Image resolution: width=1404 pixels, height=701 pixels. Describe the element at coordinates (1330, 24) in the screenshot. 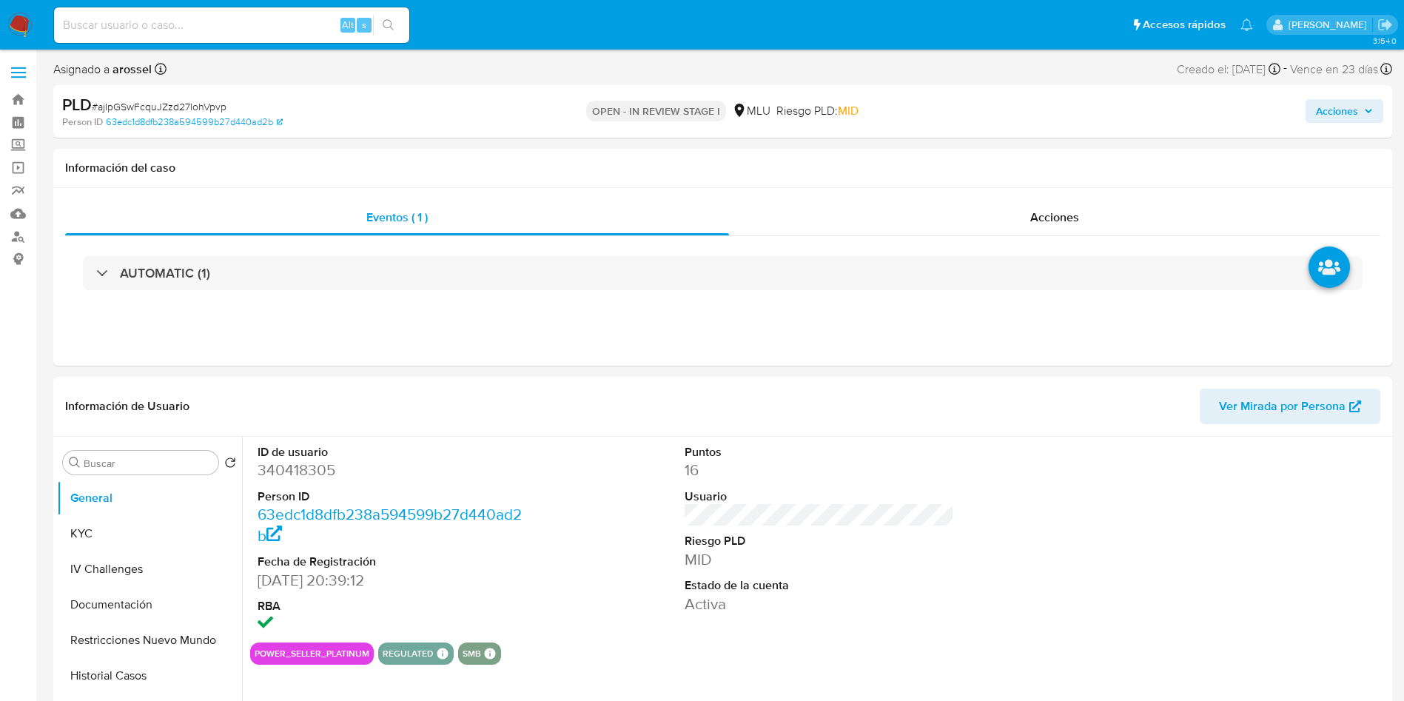

I see `p: antonio.rossel@mercadolibre.com` at that location.